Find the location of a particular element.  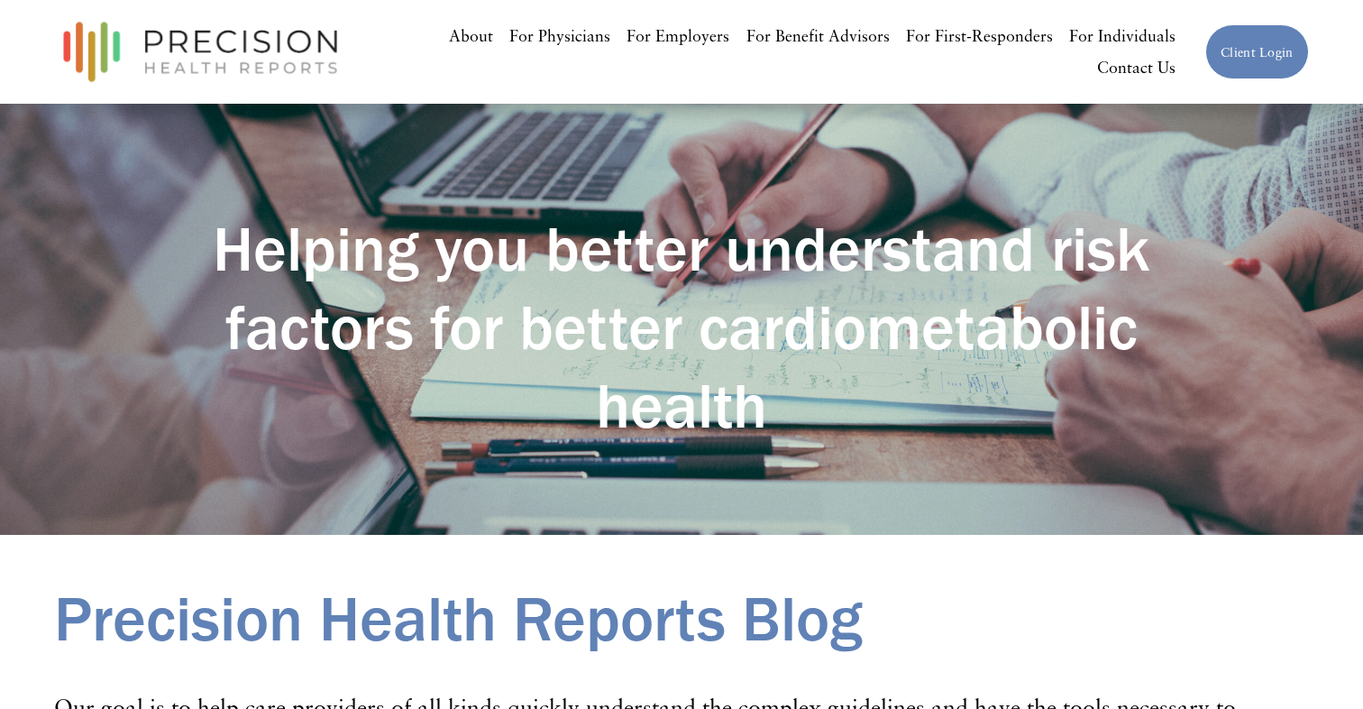

a: For Individuals is located at coordinates (1123, 36).